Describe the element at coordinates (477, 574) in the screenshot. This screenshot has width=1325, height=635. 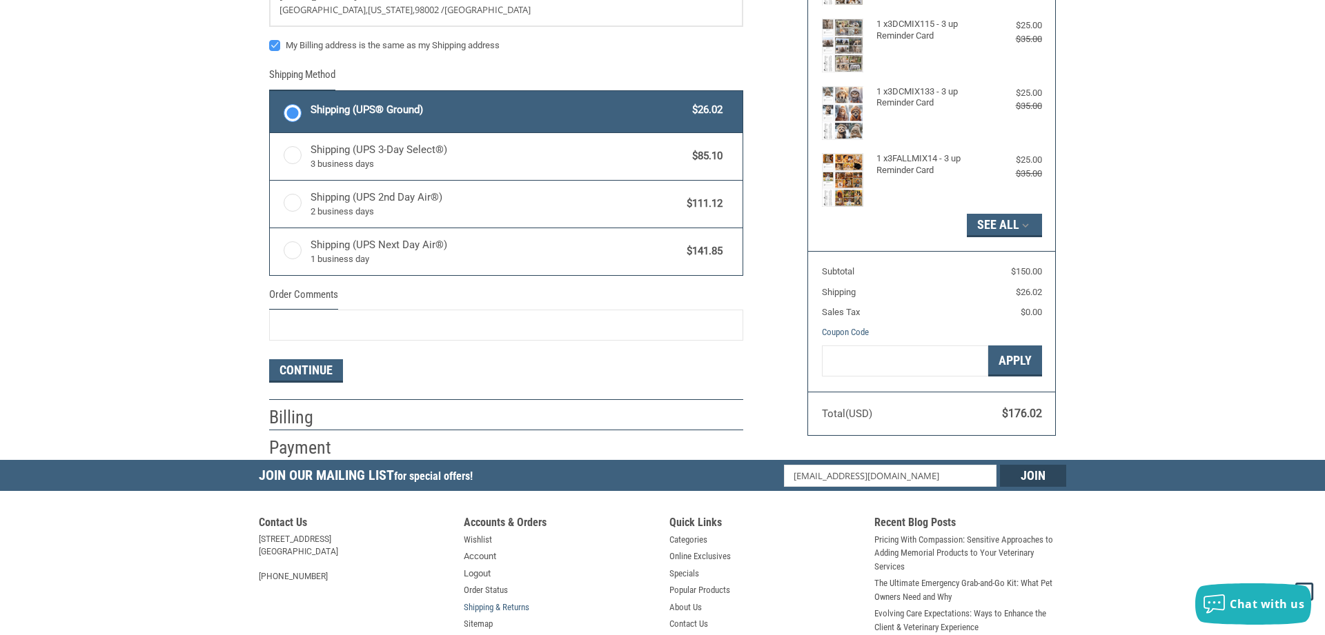
I see `a: Logout` at that location.